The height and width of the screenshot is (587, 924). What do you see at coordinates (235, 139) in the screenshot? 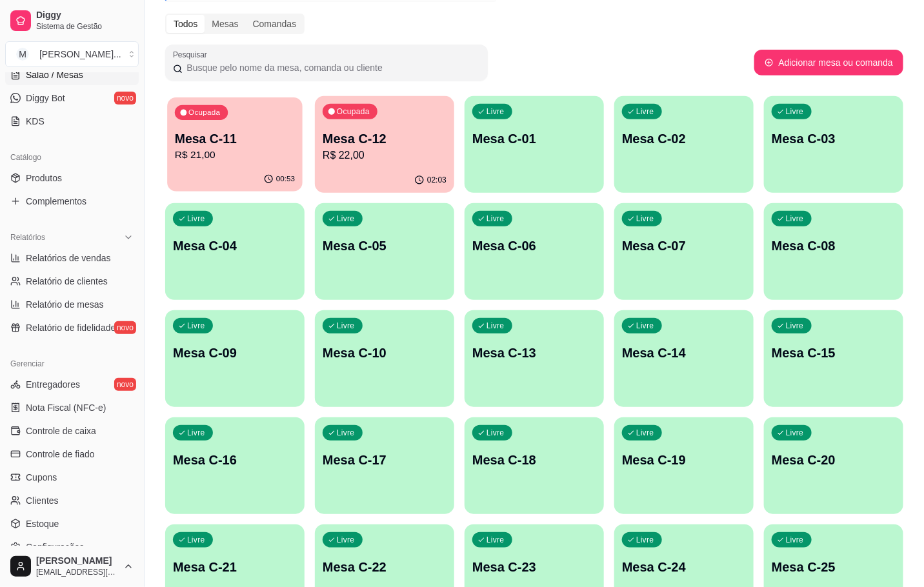
I see `p: Mesa C-11` at bounding box center [235, 139].